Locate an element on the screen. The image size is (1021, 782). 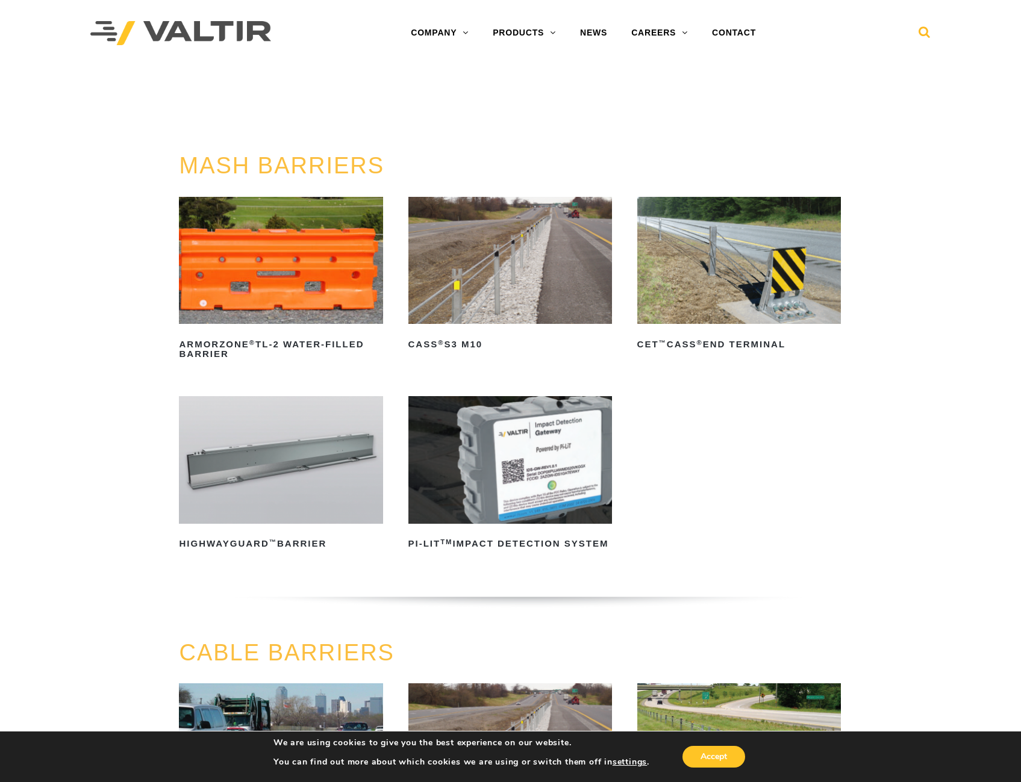
button: Accept is located at coordinates (714, 757).